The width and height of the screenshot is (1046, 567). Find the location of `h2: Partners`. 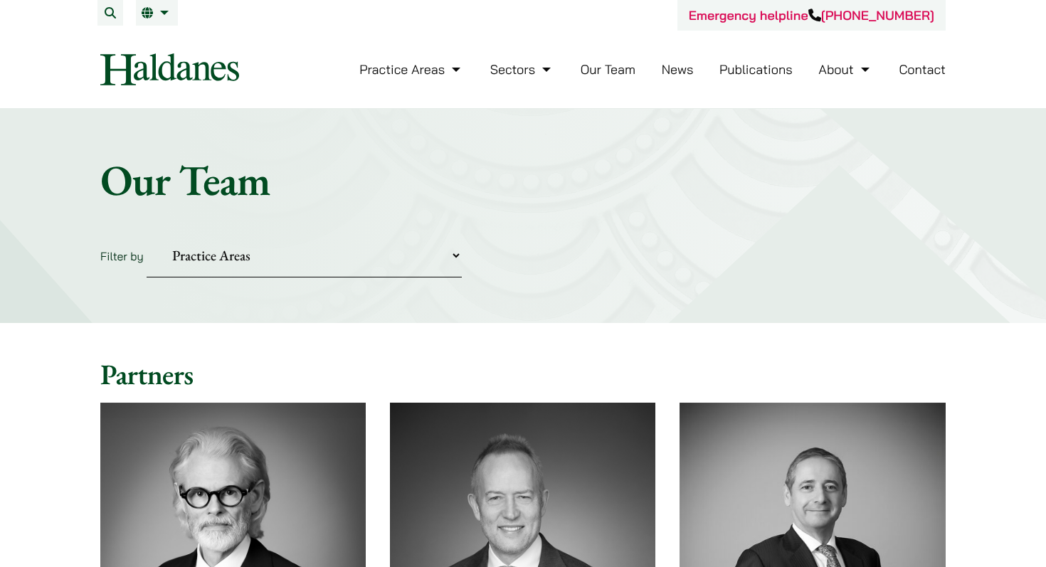

h2: Partners is located at coordinates (523, 374).